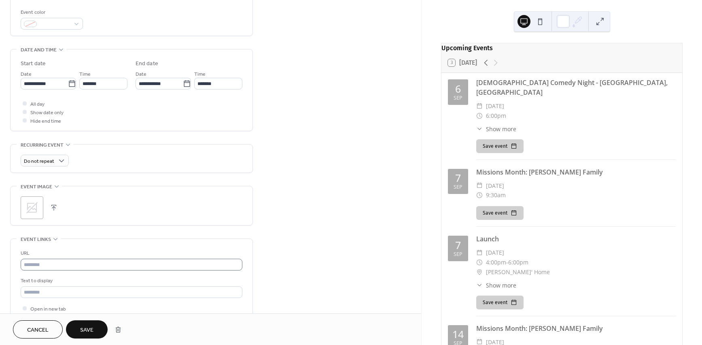  Describe the element at coordinates (48, 309) in the screenshot. I see `span: Open in new tab` at that location.